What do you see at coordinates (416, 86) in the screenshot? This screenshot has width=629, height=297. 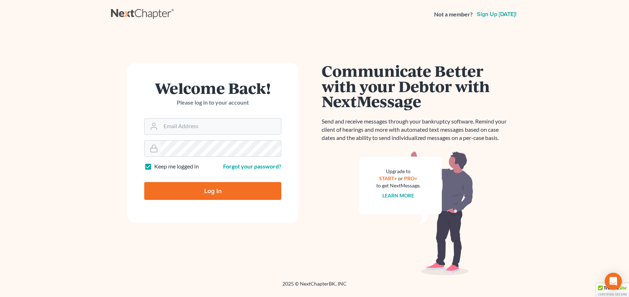 I see `h1: Communicate Better with your Debtor with NextMessage` at bounding box center [416, 86].